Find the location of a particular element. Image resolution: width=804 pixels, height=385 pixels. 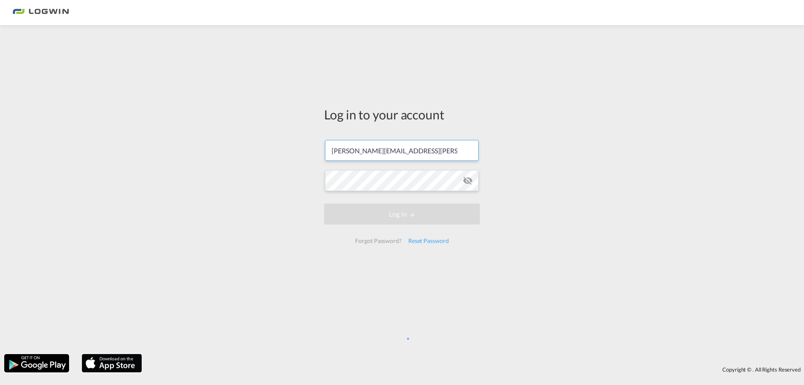

img: bc73a0e0d8c111efacd525e4c8ad7d32.png is located at coordinates (41, 13).